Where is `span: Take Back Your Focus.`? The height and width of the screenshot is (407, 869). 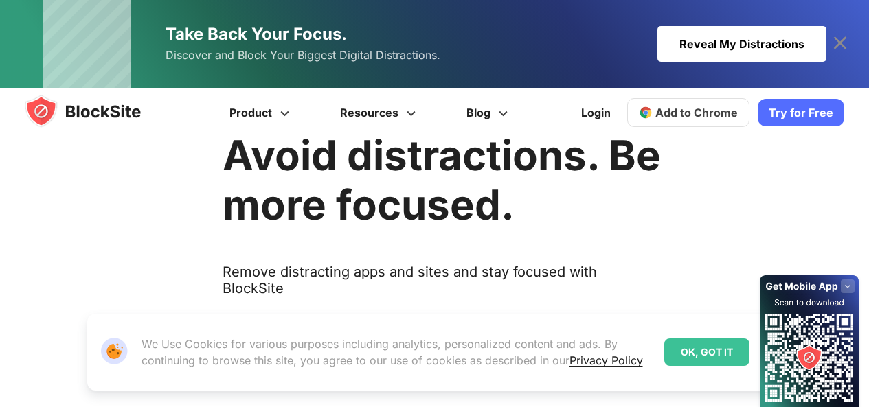 span: Take Back Your Focus. is located at coordinates (256, 34).